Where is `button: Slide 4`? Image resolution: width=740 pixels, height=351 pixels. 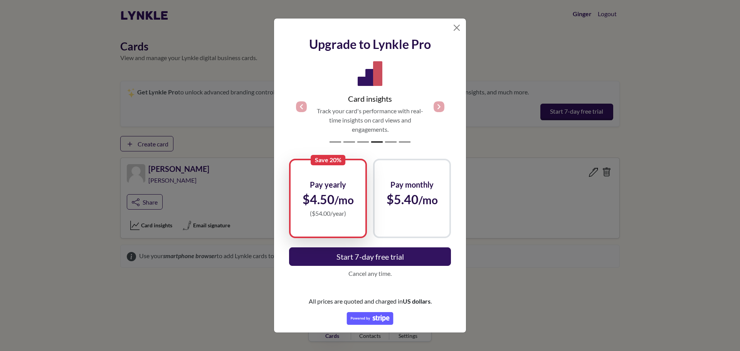 button: Slide 4 is located at coordinates (377, 142).